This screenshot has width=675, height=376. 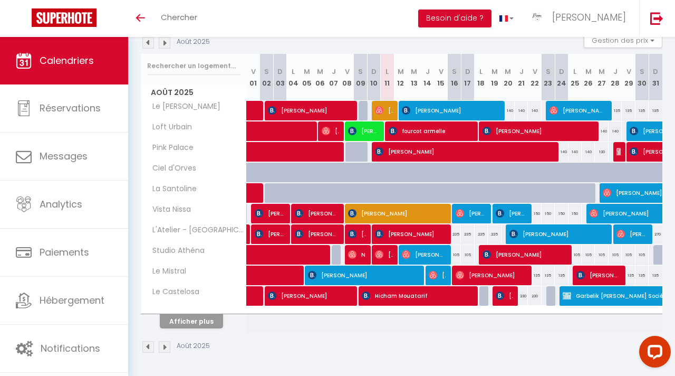 I want to click on th: 26, so click(x=588, y=77).